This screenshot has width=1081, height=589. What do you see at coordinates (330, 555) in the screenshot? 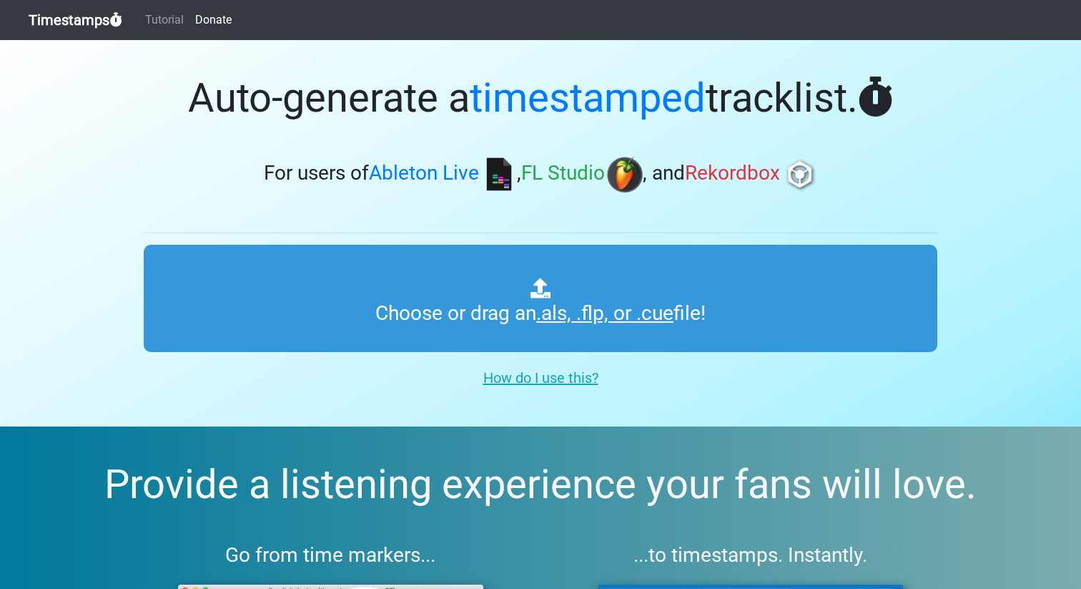
I see `h3: Go from time markers...` at bounding box center [330, 555].